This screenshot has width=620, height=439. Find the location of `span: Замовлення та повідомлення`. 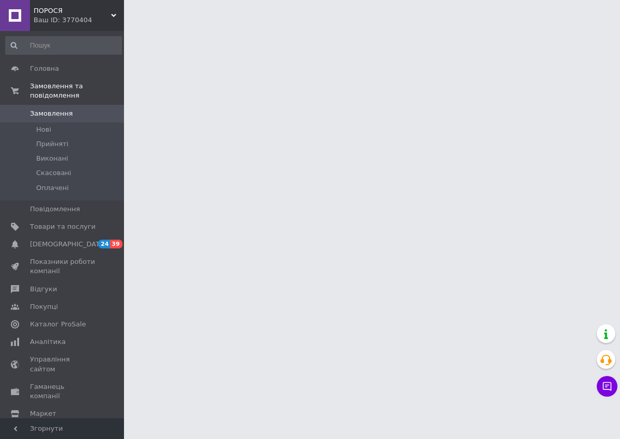

span: Замовлення та повідомлення is located at coordinates (77, 91).